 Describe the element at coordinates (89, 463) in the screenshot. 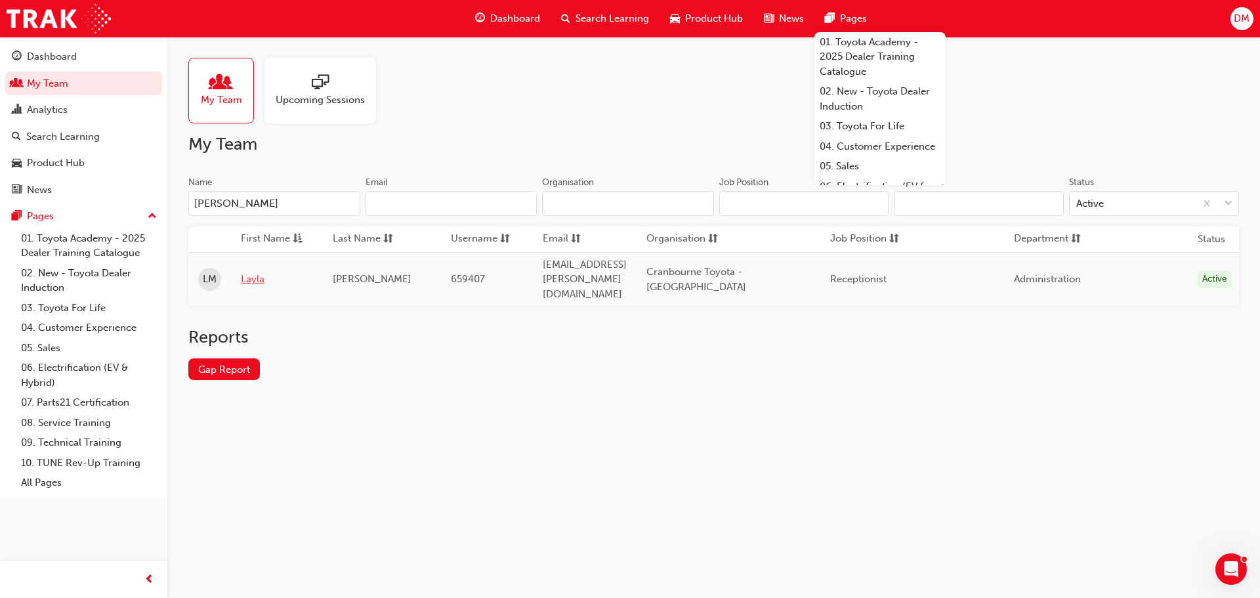

I see `a: 10. TUNE Rev-Up Training` at that location.